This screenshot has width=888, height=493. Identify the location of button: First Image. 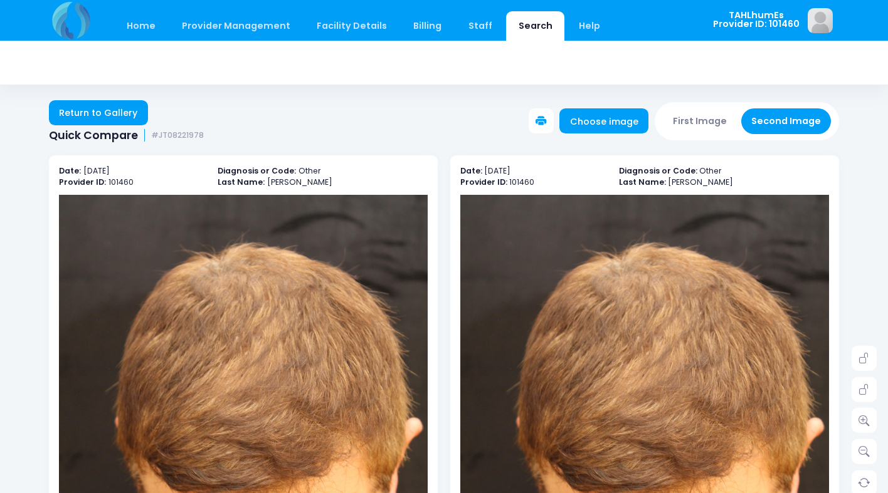
(700, 121).